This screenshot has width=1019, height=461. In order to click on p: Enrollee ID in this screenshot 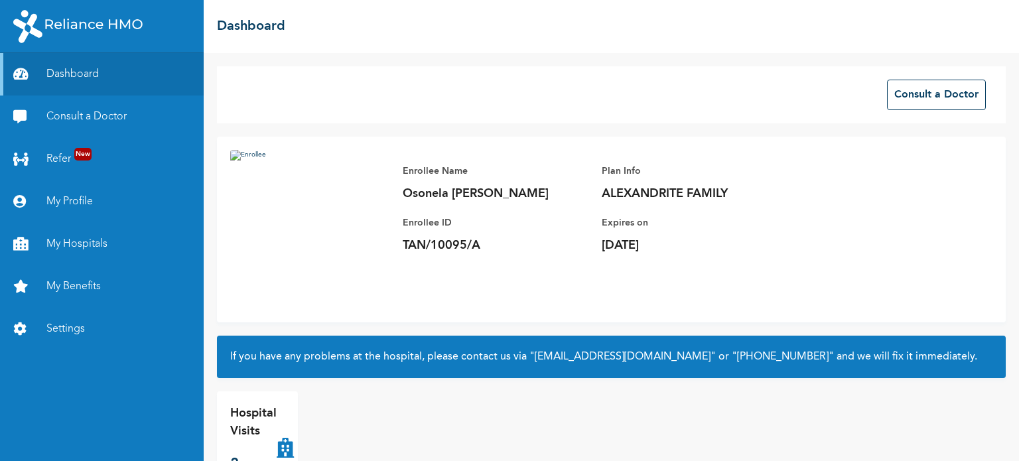, I will do `click(496, 223)`.